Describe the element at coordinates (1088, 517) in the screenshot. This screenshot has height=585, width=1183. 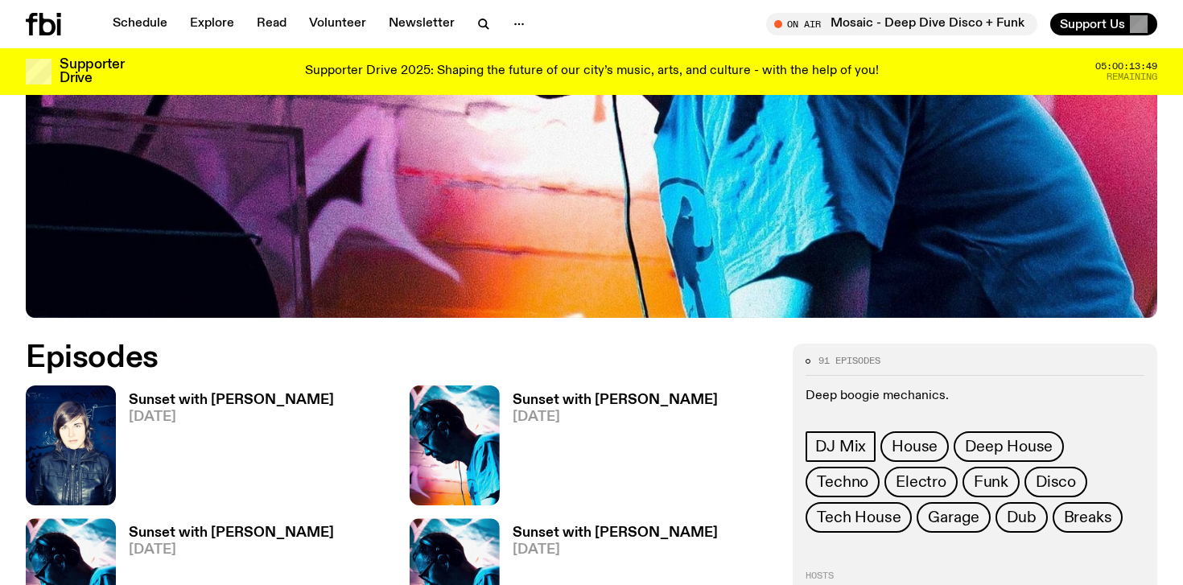
I see `a: Breaks` at that location.